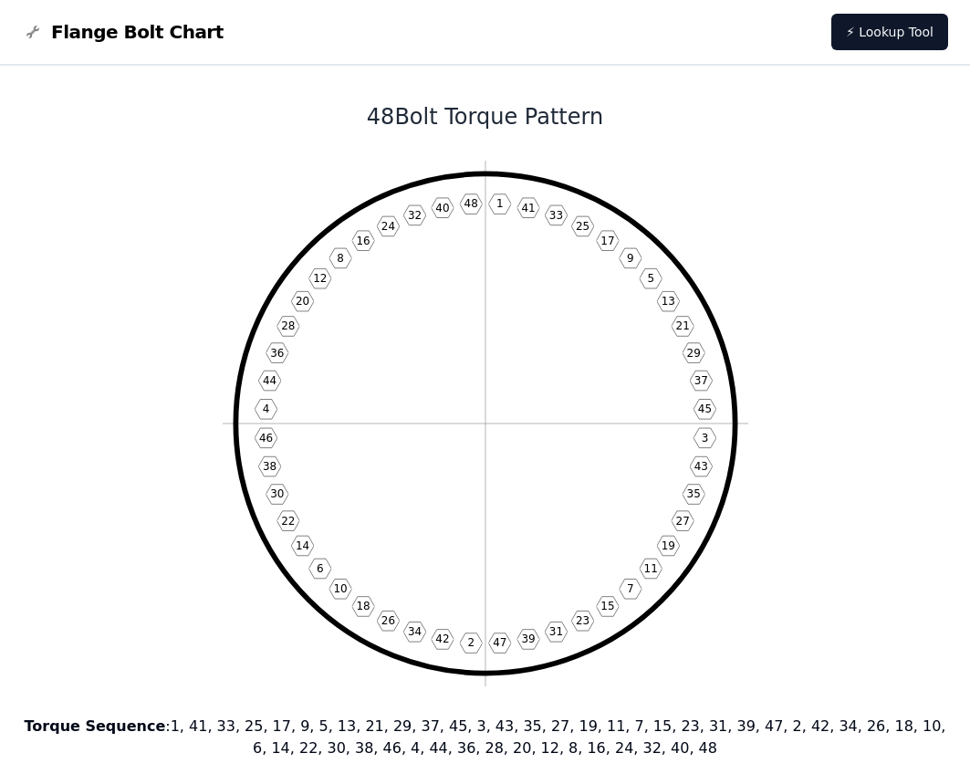 The image size is (970, 774). I want to click on text: 24, so click(387, 226).